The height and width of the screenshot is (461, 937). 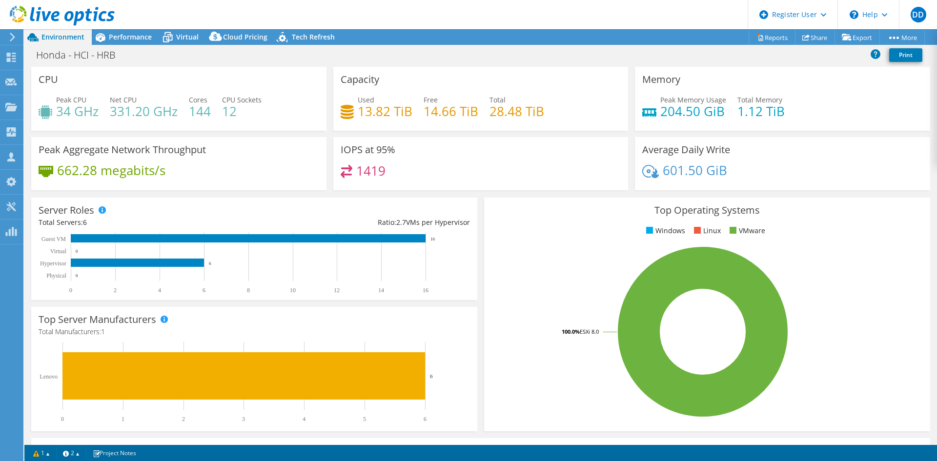 What do you see at coordinates (401, 222) in the screenshot?
I see `span: 2.7` at bounding box center [401, 222].